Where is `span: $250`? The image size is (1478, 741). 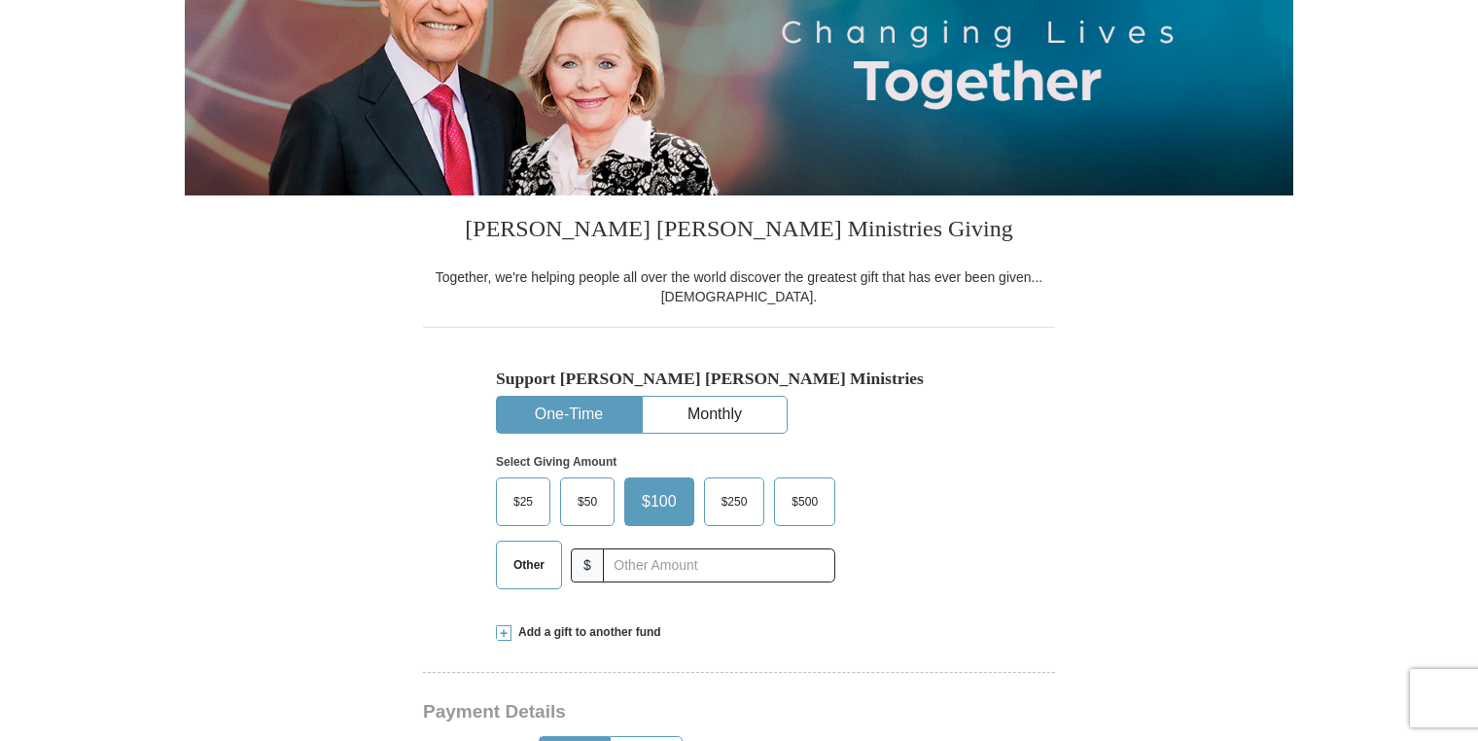 span: $250 is located at coordinates (734, 502).